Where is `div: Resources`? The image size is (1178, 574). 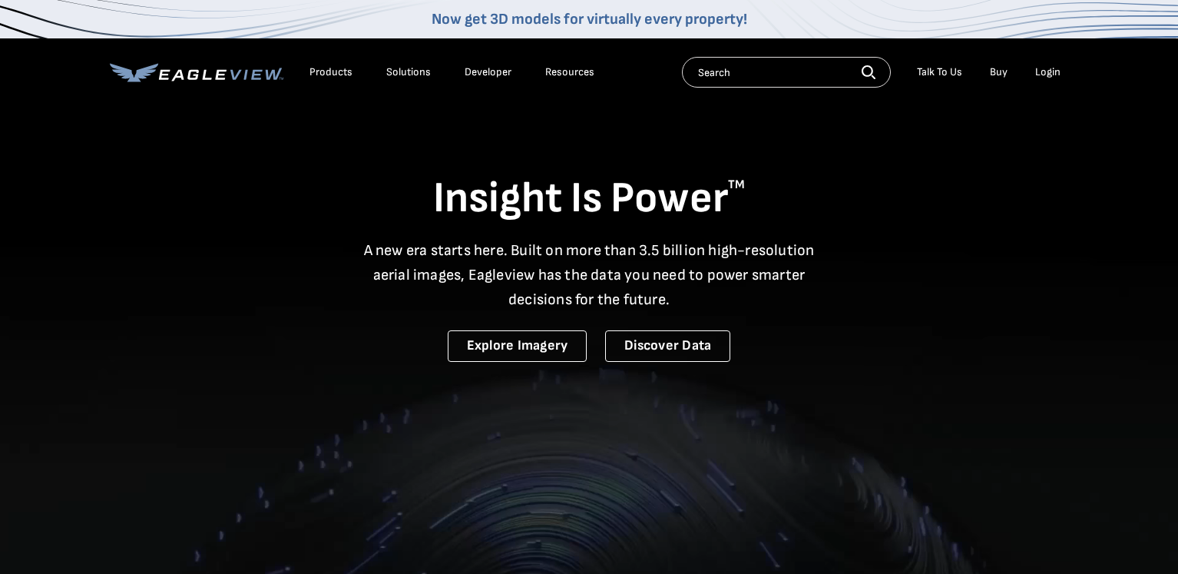 div: Resources is located at coordinates (570, 72).